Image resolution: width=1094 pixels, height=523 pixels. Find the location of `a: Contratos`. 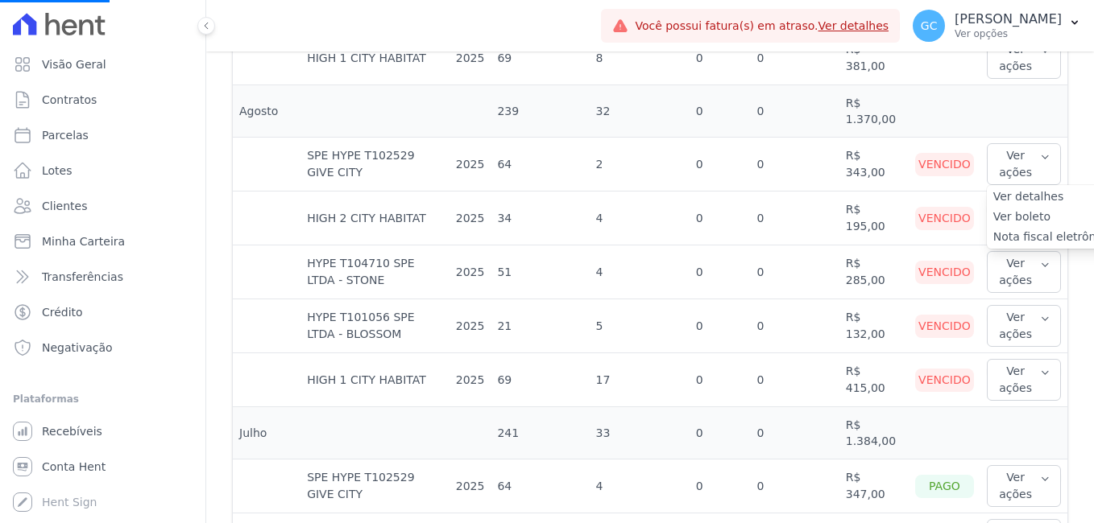

a: Contratos is located at coordinates (102, 100).